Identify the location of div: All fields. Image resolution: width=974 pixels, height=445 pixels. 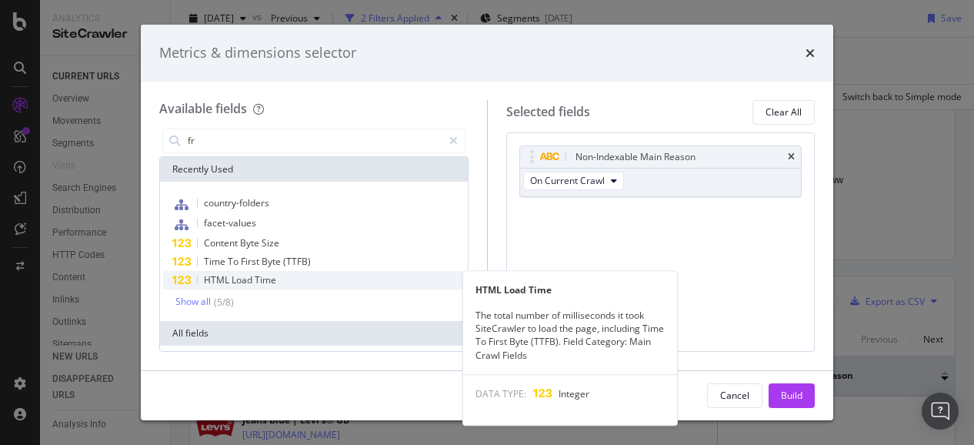
(314, 333).